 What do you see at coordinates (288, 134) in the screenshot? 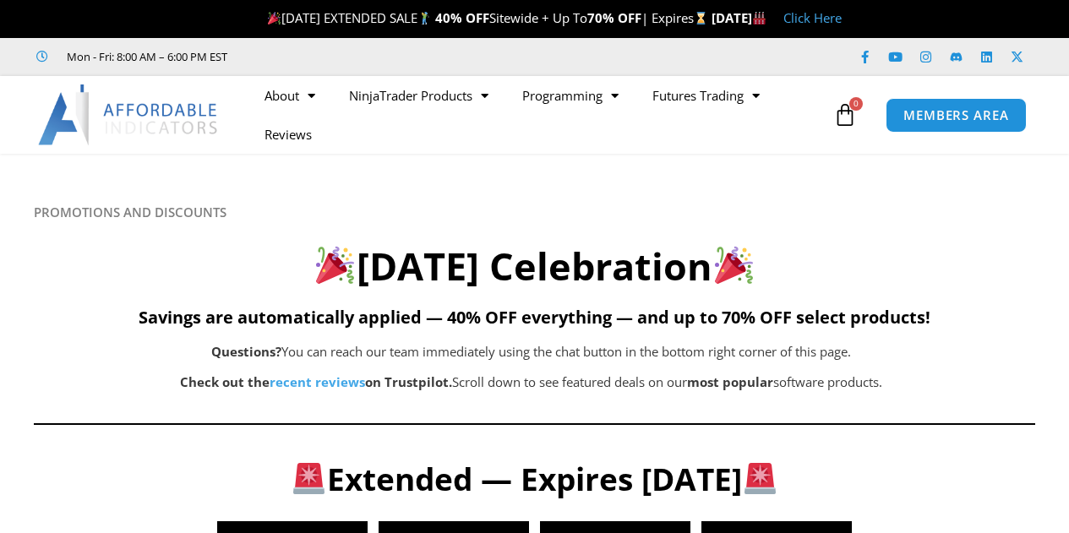
I see `a: Reviews` at bounding box center [288, 134].